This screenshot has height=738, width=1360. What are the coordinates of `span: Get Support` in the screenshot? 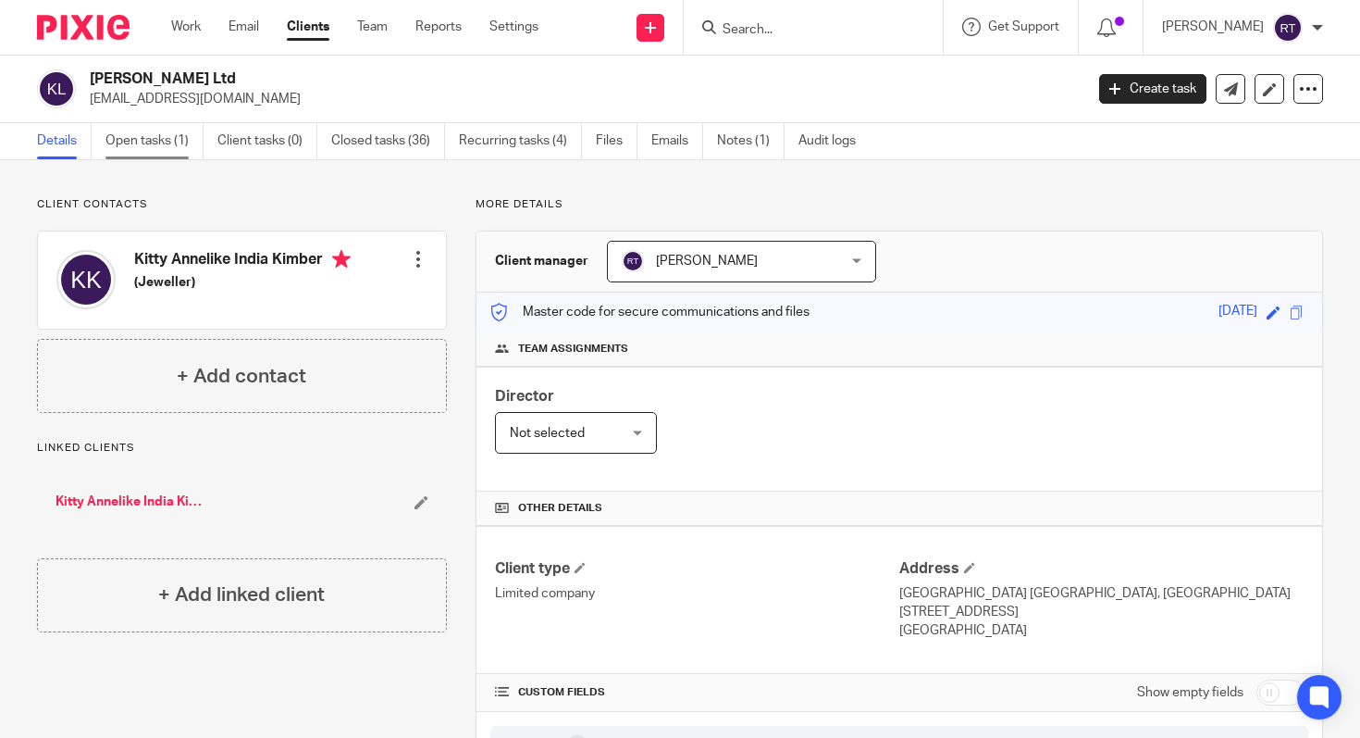 It's located at (1024, 27).